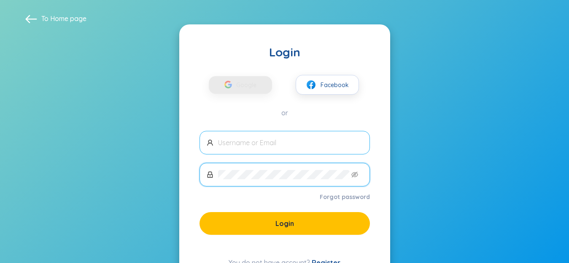 Image resolution: width=569 pixels, height=263 pixels. Describe the element at coordinates (290, 143) in the screenshot. I see `input: Username or Email` at that location.